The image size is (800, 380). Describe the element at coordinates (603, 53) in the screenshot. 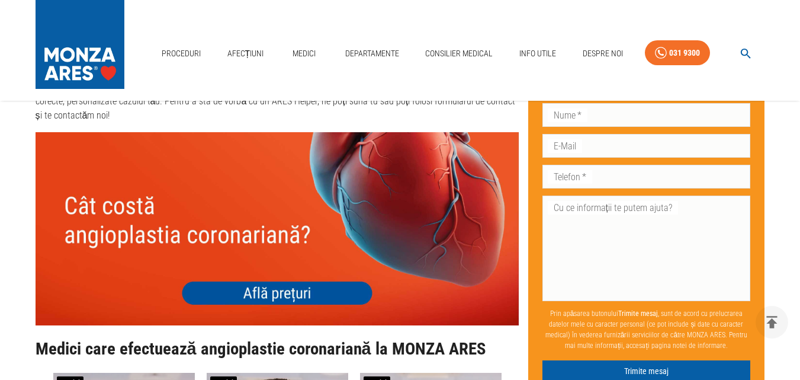

I see `a: Despre Noi` at that location.